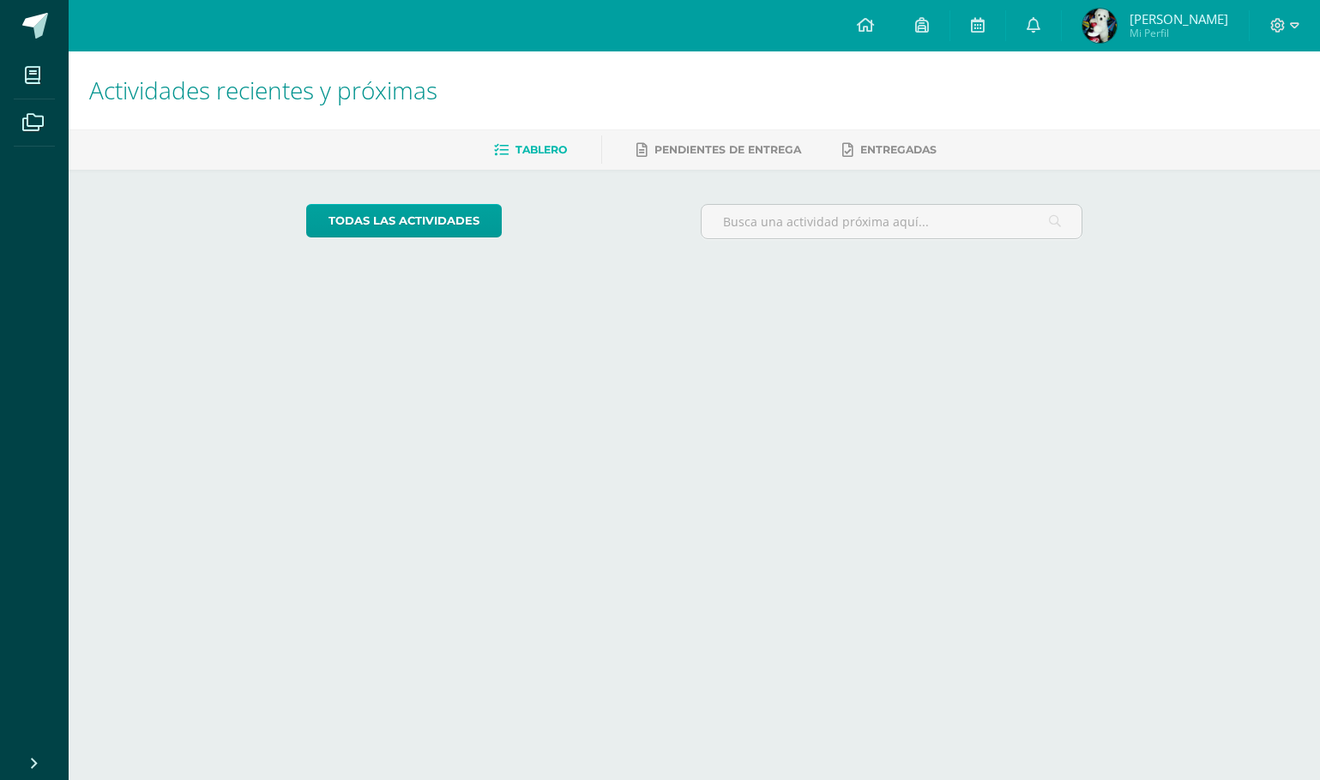 This screenshot has height=780, width=1320. I want to click on span: Actividades recientes y próximas, so click(263, 90).